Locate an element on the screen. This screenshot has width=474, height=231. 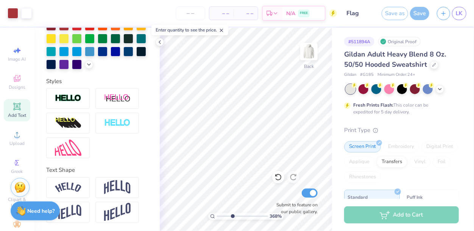
span: N/A is located at coordinates (291, 13).